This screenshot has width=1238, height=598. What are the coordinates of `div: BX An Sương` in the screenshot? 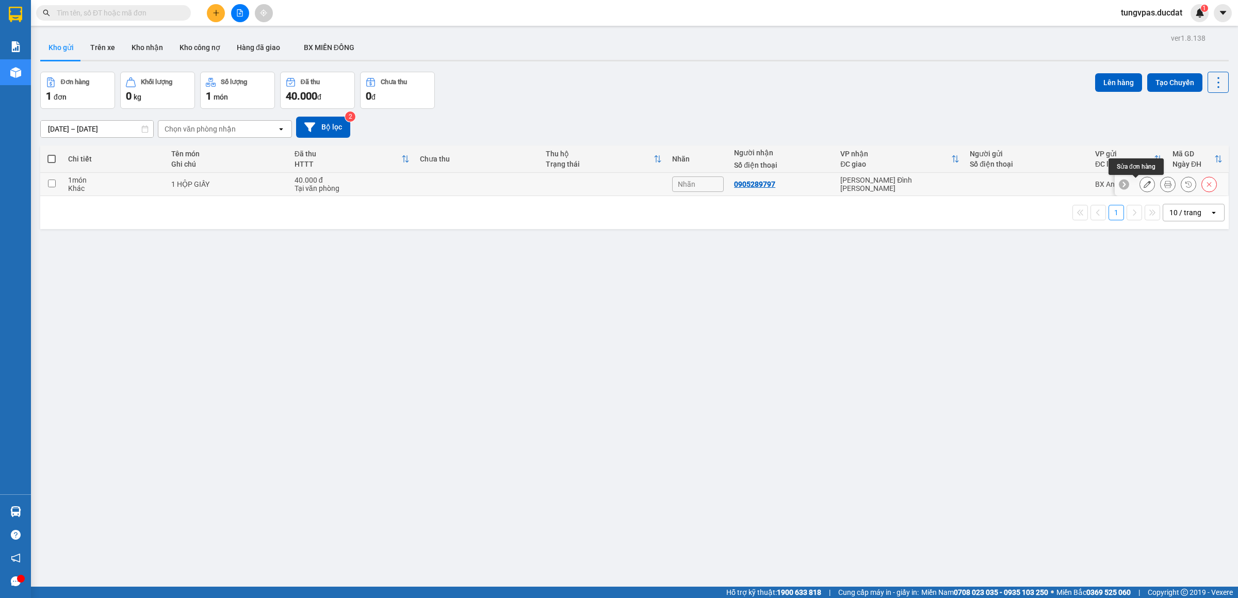 It's located at (1128, 184).